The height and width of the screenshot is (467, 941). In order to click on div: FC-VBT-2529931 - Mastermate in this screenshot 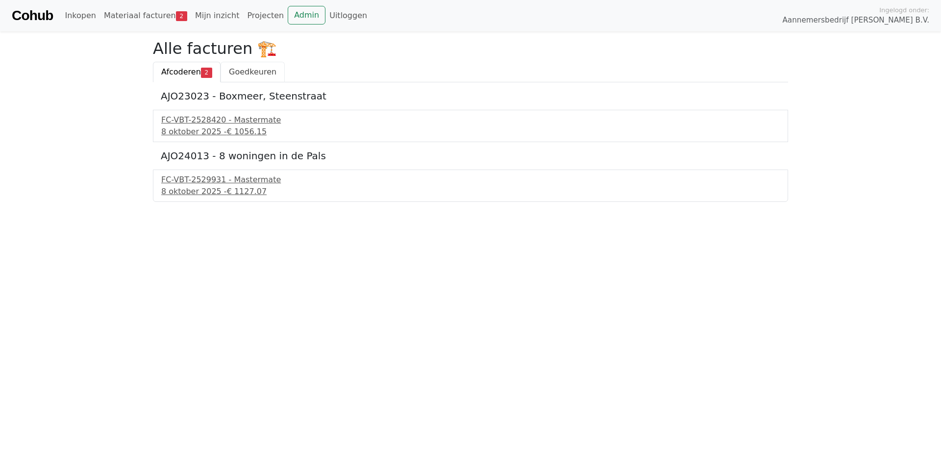, I will do `click(471, 180)`.